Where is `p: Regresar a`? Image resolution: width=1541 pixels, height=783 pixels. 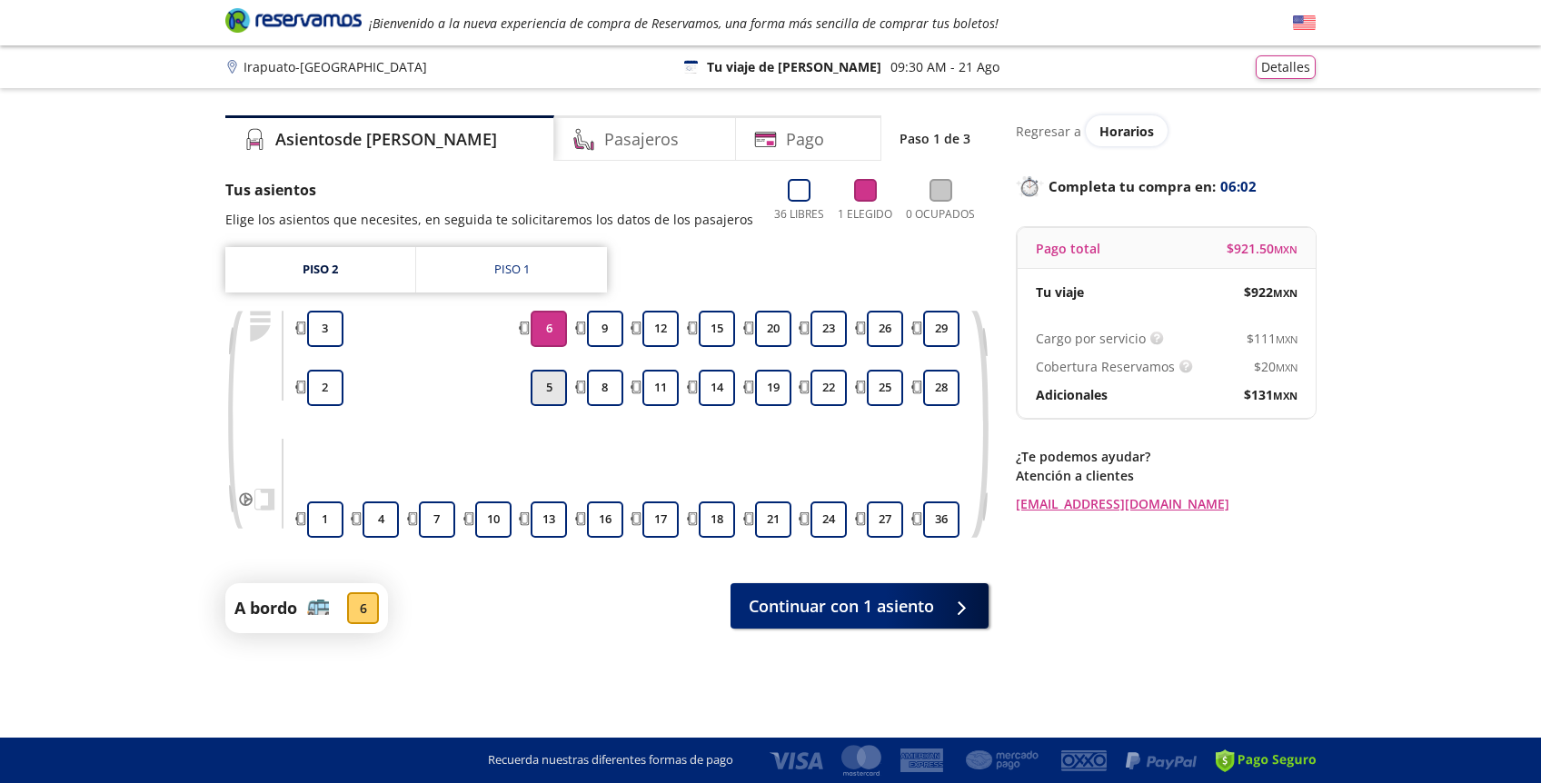
p: Regresar a is located at coordinates (1048, 131).